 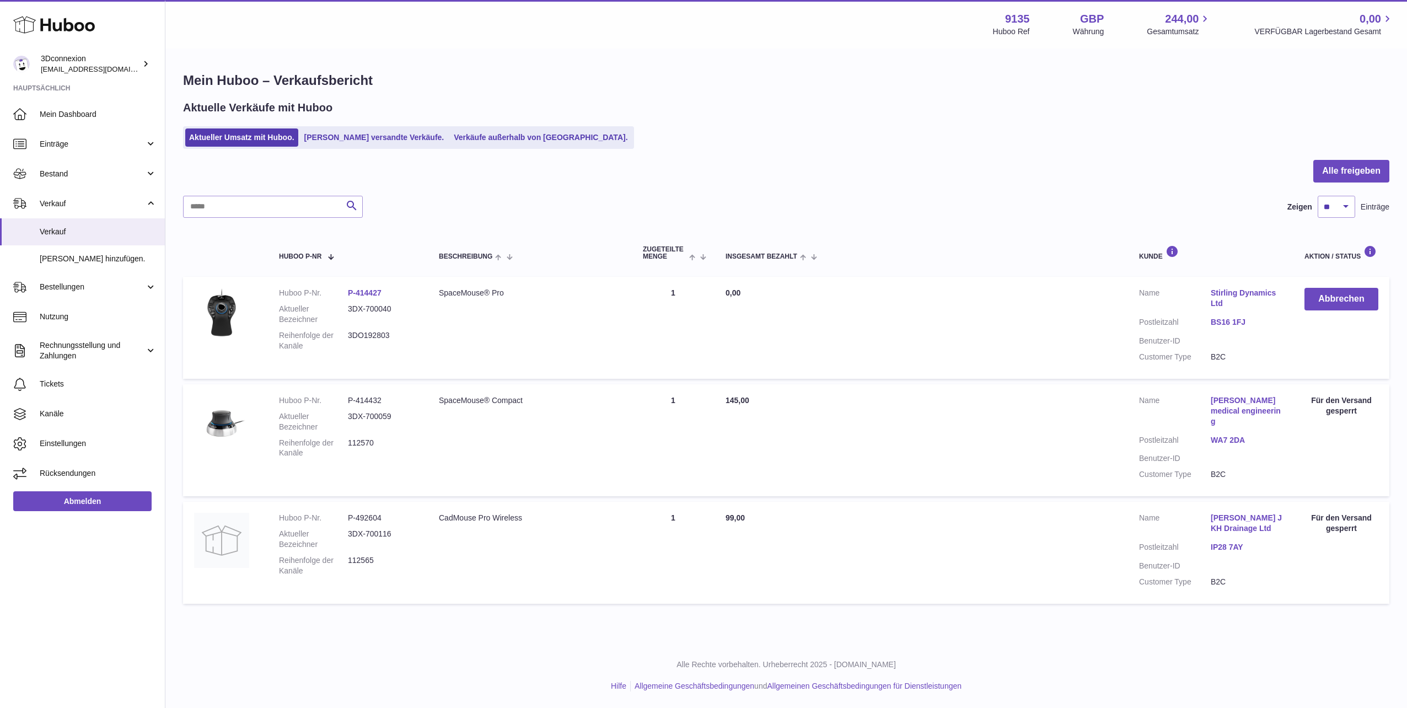 I want to click on dd: 3DX-700040, so click(x=382, y=314).